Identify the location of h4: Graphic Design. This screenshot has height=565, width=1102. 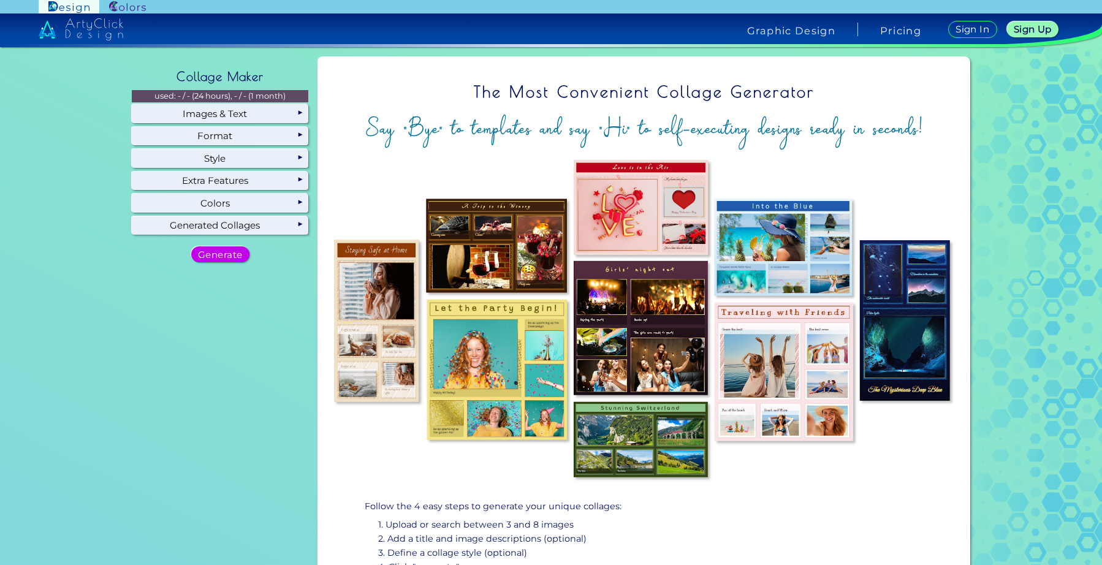
(791, 31).